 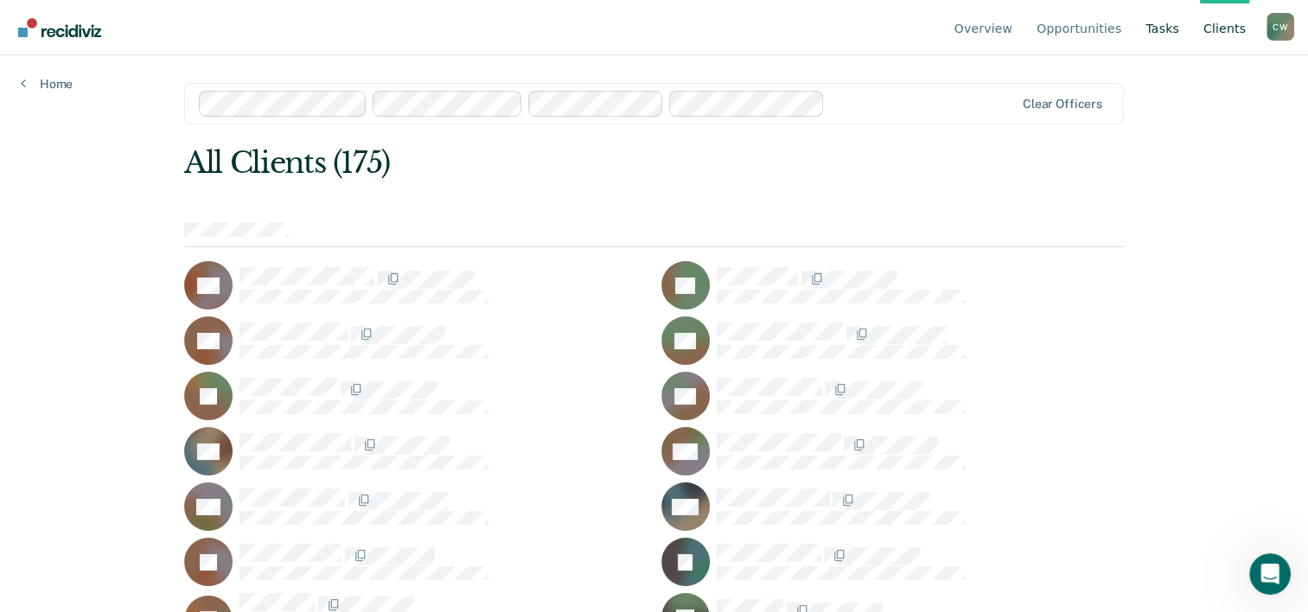 I want to click on button: Profile dropdown button, so click(x=1280, y=27).